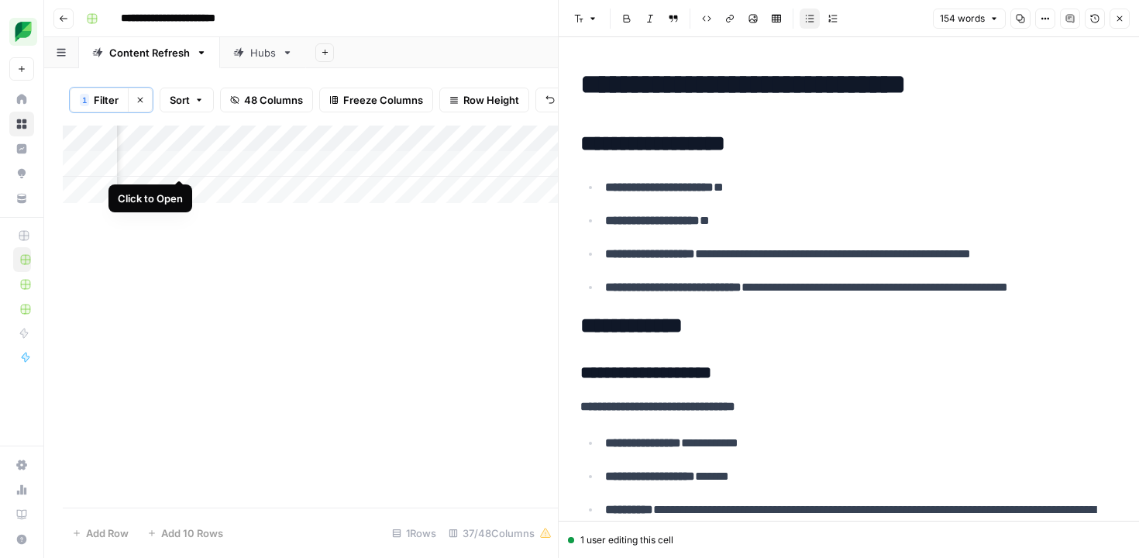 Image resolution: width=1139 pixels, height=558 pixels. I want to click on span: Add Row, so click(107, 533).